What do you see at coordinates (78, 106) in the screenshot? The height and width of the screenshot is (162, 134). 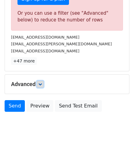 I see `a: Send Test Email` at bounding box center [78, 106].